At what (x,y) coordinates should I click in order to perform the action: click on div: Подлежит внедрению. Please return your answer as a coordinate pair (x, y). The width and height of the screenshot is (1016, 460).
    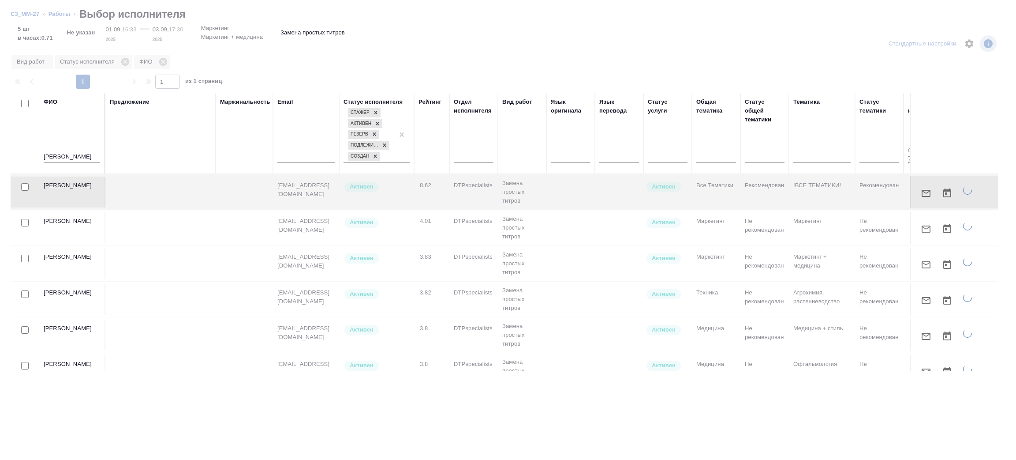
    Looking at the image, I should click on (364, 145).